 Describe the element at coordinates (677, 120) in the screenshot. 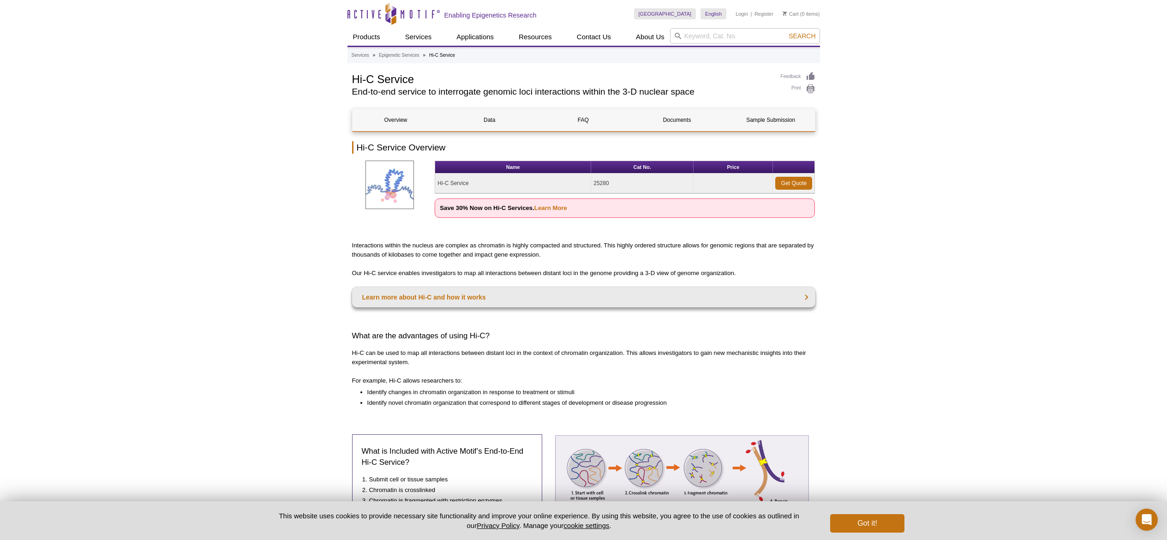

I see `a: Documents` at that location.